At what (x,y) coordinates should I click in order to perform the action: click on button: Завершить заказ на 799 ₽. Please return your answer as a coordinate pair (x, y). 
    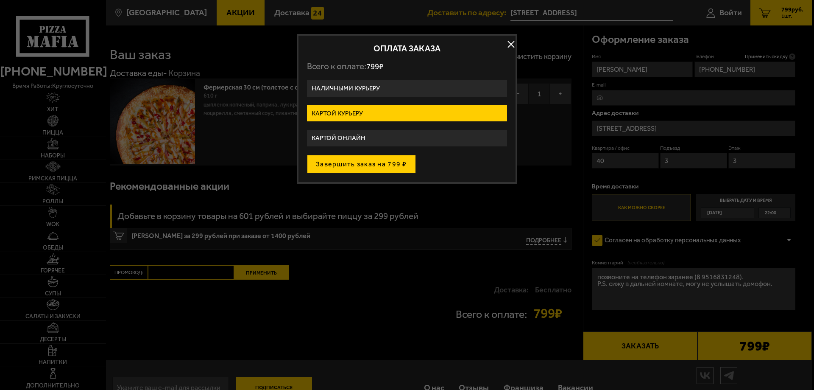
    Looking at the image, I should click on (361, 164).